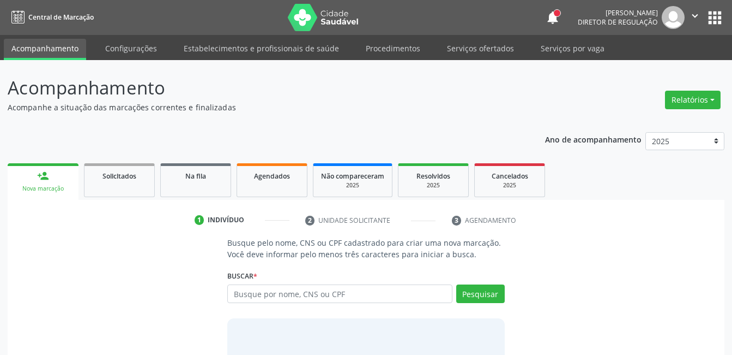  I want to click on label: Buscar, so click(242, 275).